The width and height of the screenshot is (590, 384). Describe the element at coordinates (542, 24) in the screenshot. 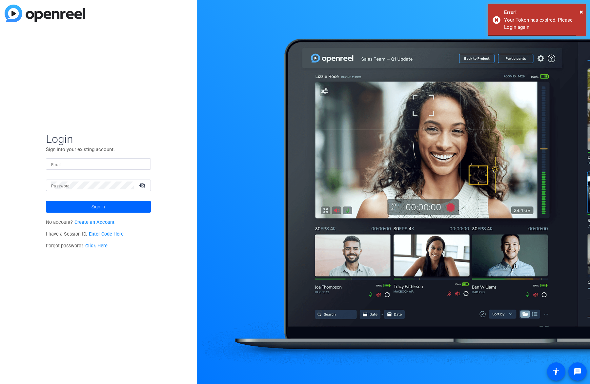

I see `div: Your Token has expired. Please Login again` at that location.